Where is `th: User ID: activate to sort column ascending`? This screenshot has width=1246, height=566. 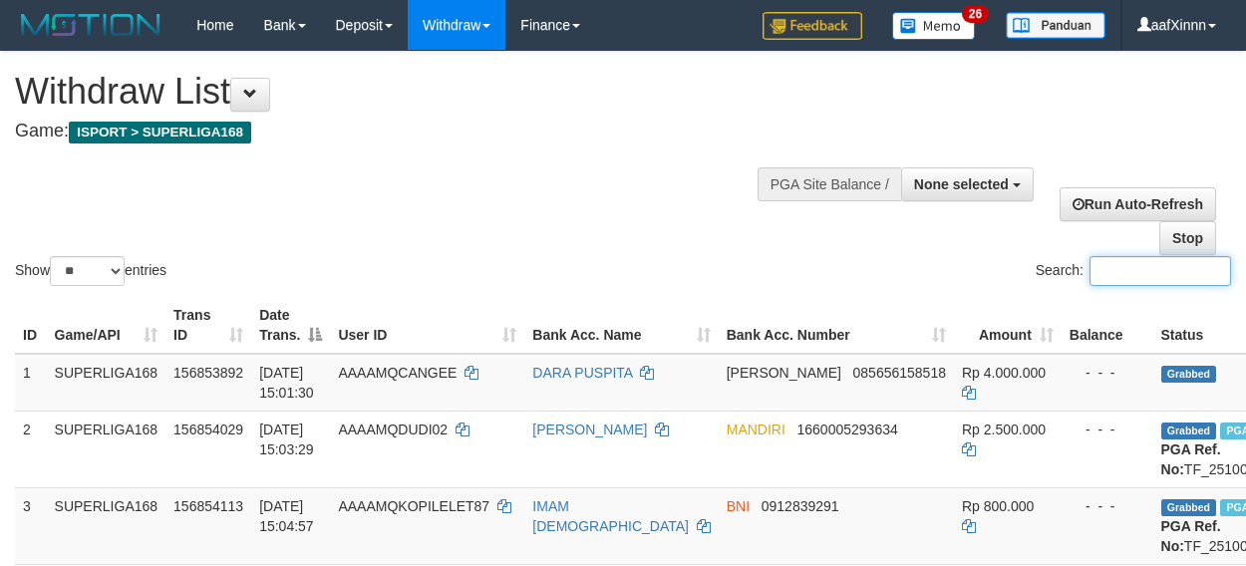 th: User ID: activate to sort column ascending is located at coordinates (427, 325).